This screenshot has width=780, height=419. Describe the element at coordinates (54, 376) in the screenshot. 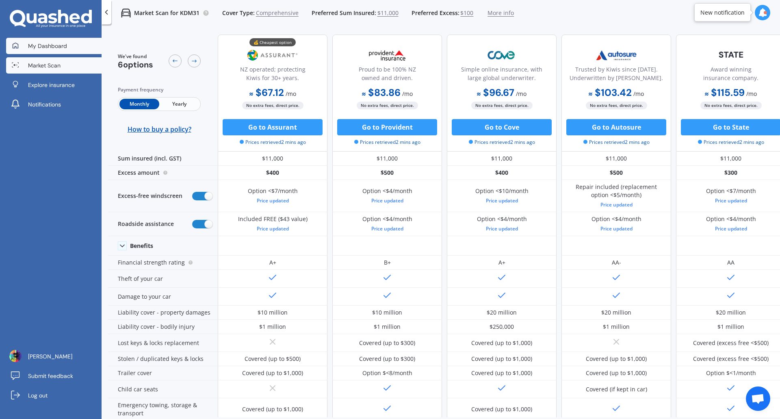

I see `a: Submit feedback` at that location.